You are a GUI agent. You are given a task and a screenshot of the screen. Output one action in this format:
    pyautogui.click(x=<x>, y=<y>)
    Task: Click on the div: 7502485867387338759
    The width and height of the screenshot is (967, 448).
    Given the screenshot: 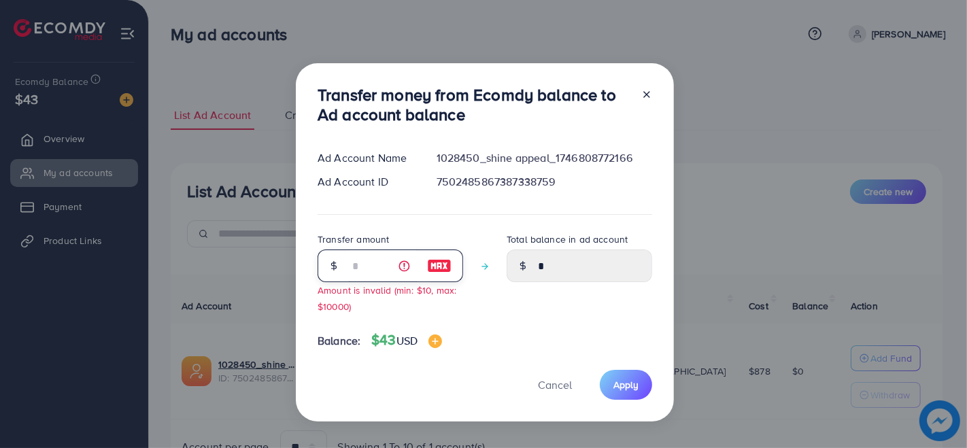 What is the action you would take?
    pyautogui.click(x=544, y=181)
    